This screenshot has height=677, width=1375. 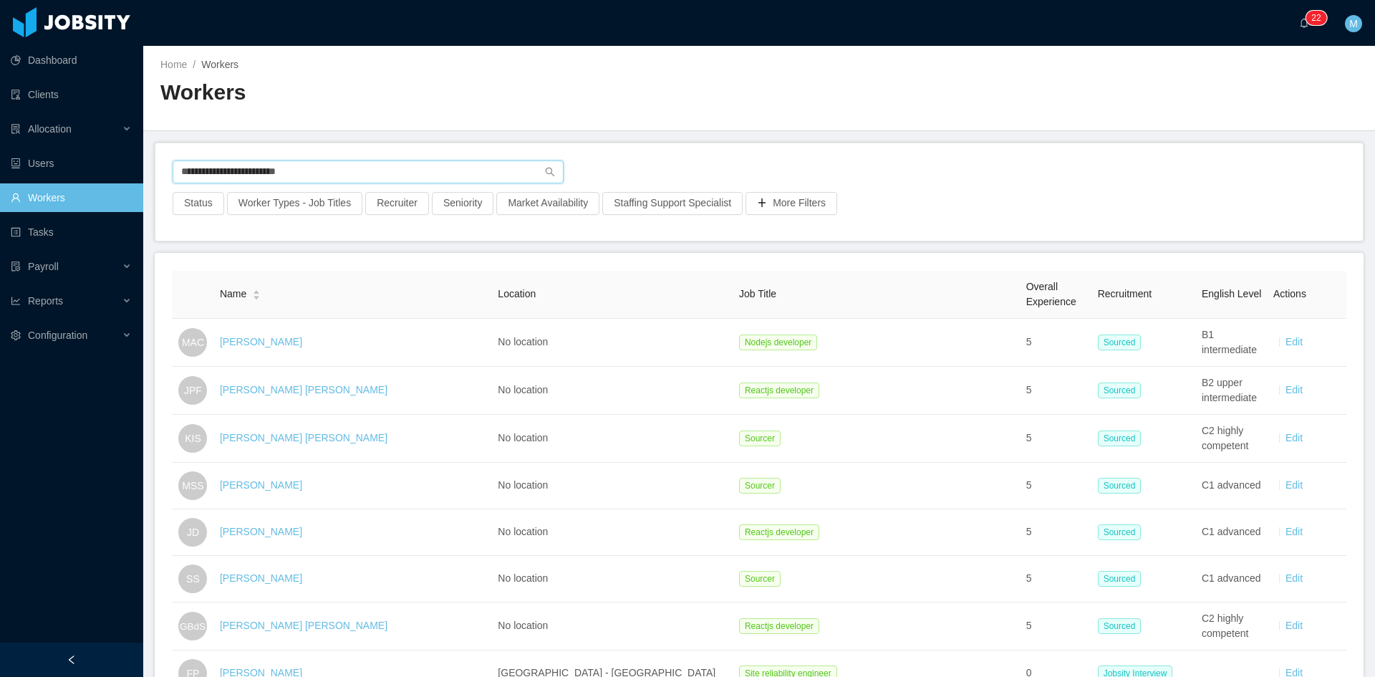 What do you see at coordinates (16, 335) in the screenshot?
I see `i: icon: setting` at bounding box center [16, 335].